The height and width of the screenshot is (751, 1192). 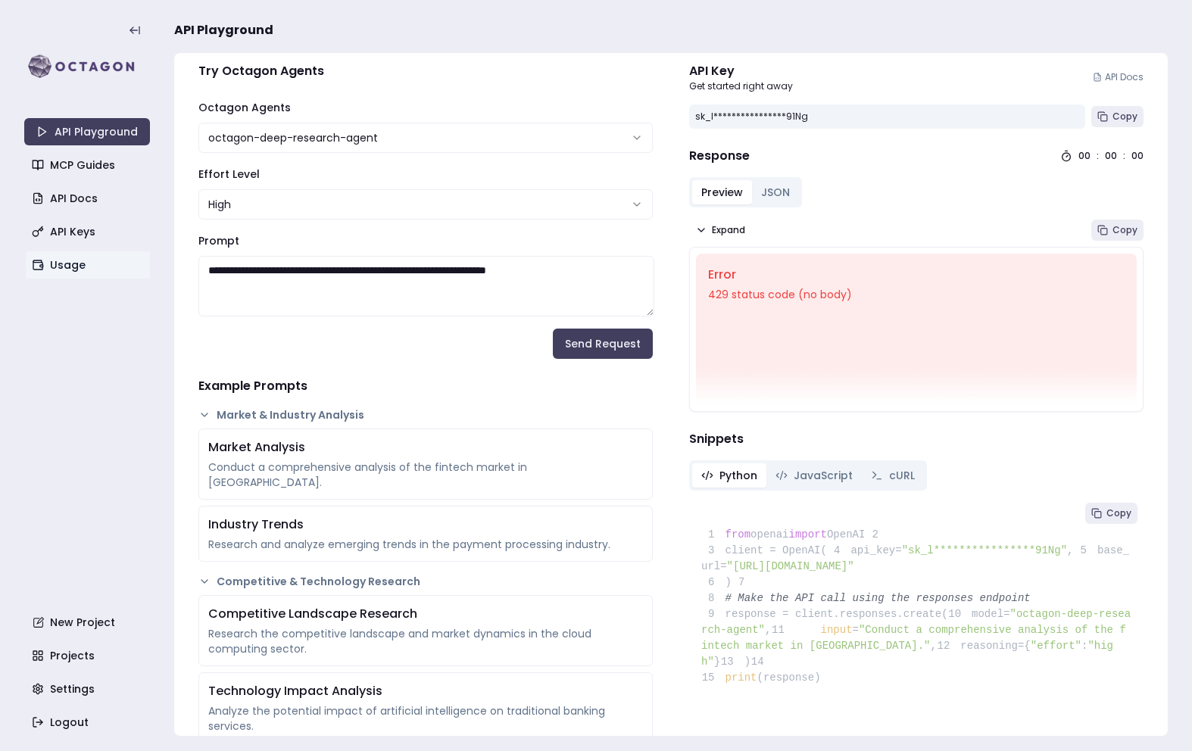 What do you see at coordinates (714, 678) in the screenshot?
I see `span: 15` at bounding box center [714, 678].